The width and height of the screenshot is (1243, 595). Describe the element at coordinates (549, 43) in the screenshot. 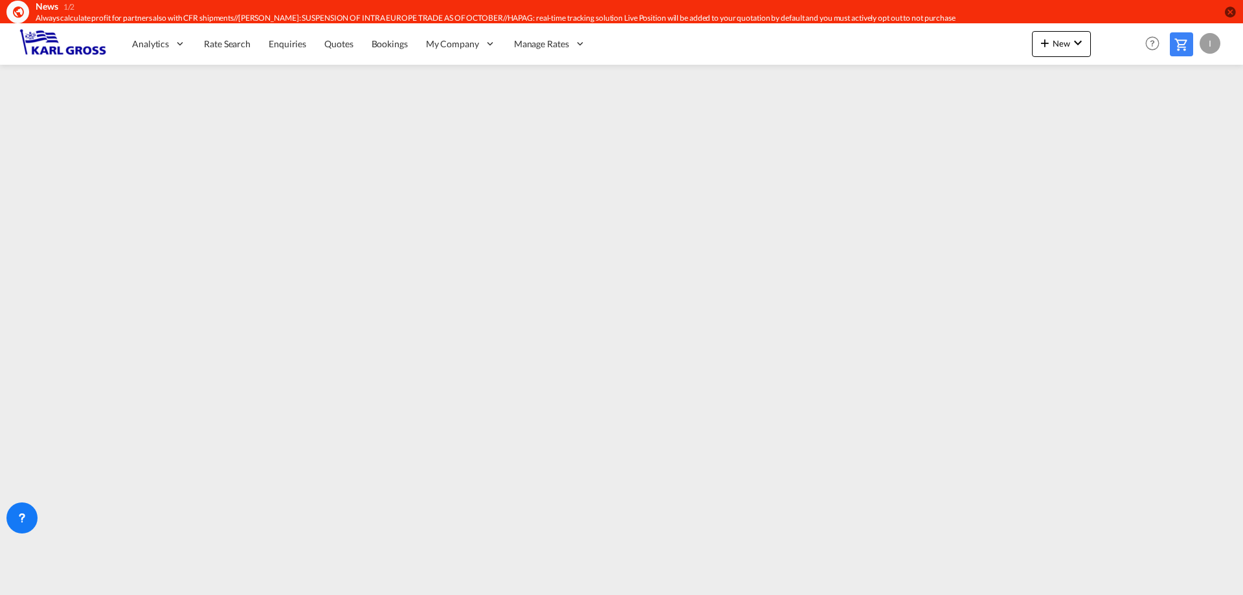

I see `div: Manage Rates` at that location.